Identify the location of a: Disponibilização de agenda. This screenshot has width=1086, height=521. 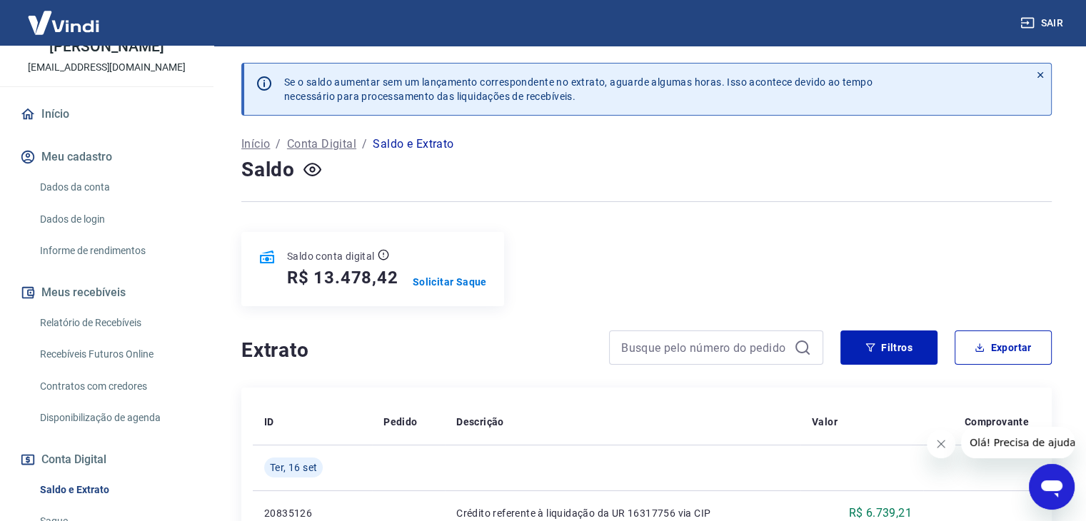
(115, 418).